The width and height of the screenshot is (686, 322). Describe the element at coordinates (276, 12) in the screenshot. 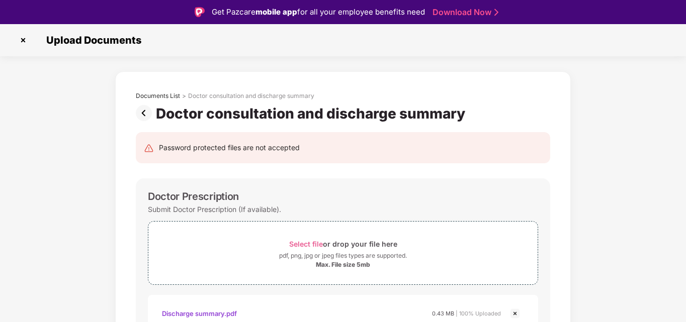

I see `strong: mobile app` at that location.